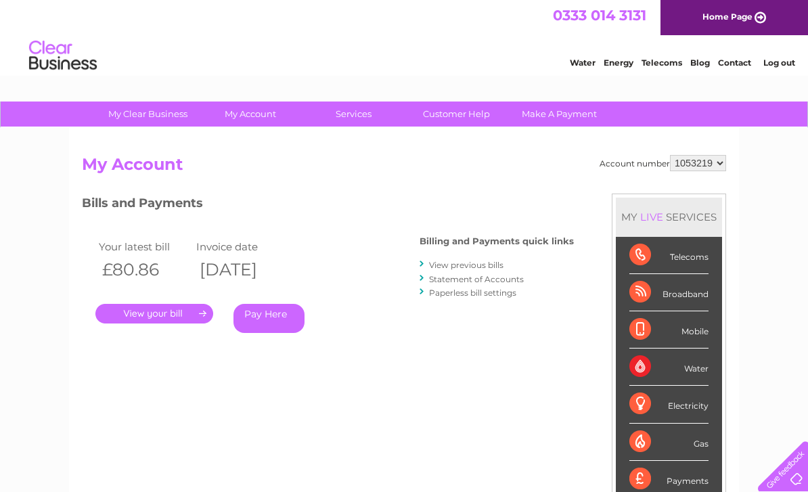 The height and width of the screenshot is (492, 808). I want to click on a: Pay Here, so click(269, 318).